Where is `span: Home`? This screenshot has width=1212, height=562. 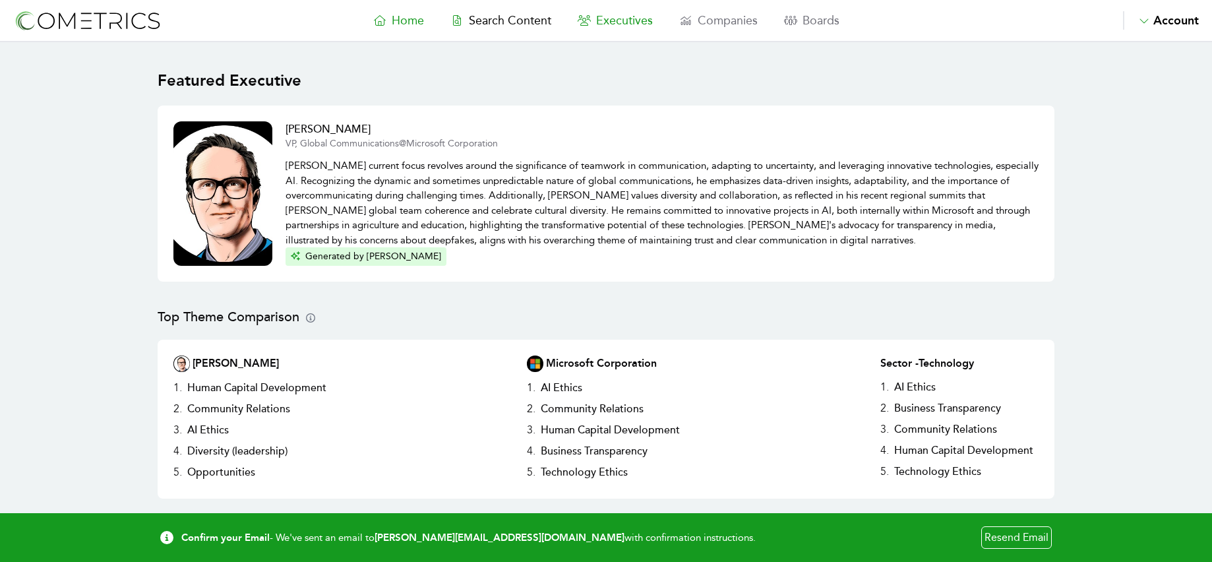 span: Home is located at coordinates (408, 20).